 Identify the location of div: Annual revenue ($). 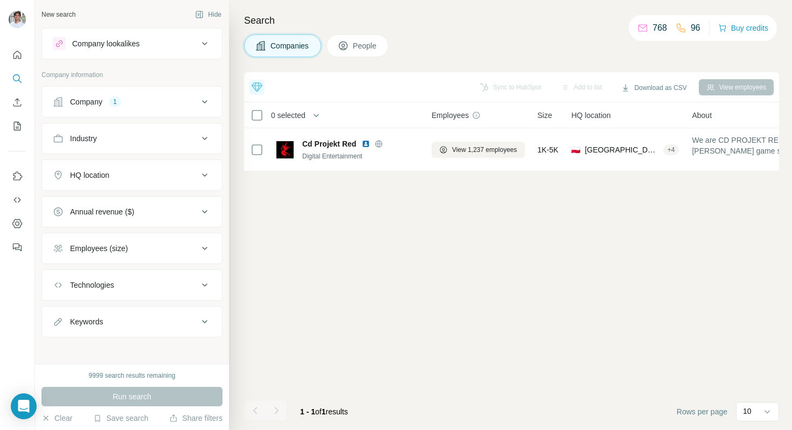
(102, 212).